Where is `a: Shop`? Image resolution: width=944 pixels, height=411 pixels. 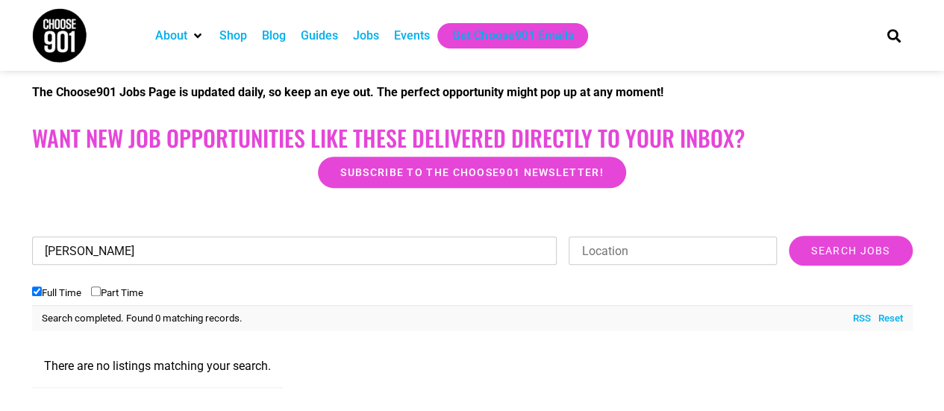
a: Shop is located at coordinates (233, 36).